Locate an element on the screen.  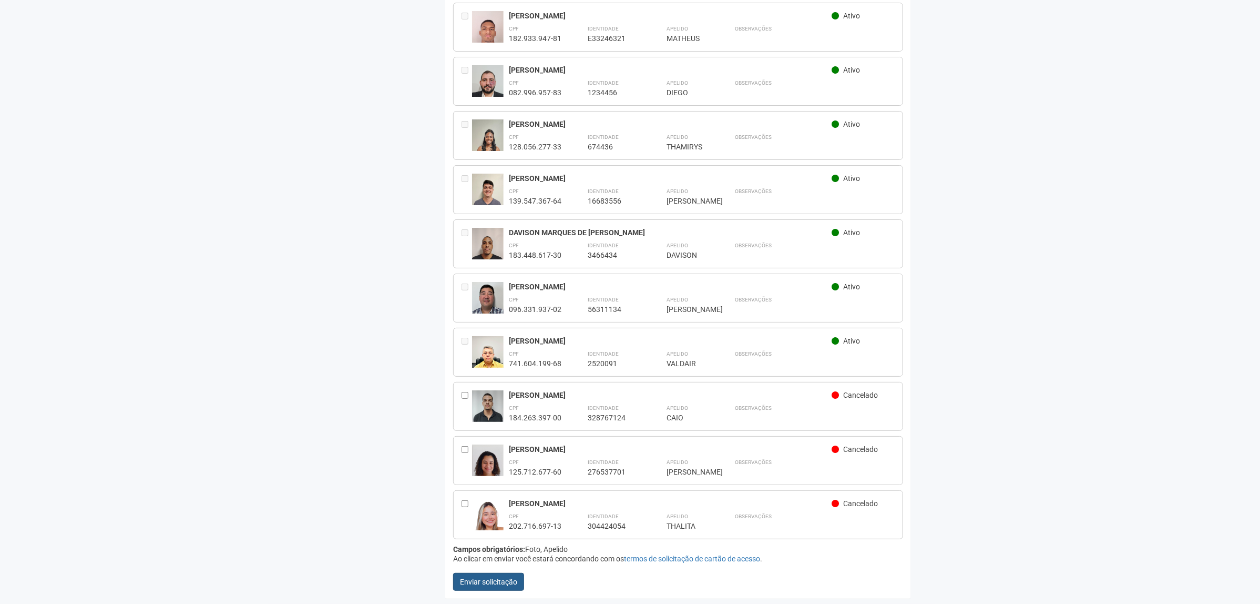
div: 304424054 is located at coordinates (614, 526).